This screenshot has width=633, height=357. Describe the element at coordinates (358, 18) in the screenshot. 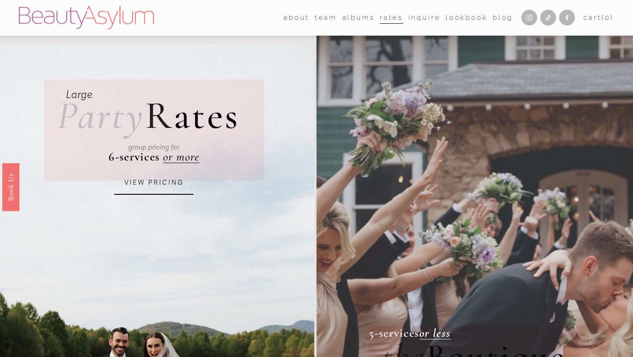

I see `a: albums` at that location.